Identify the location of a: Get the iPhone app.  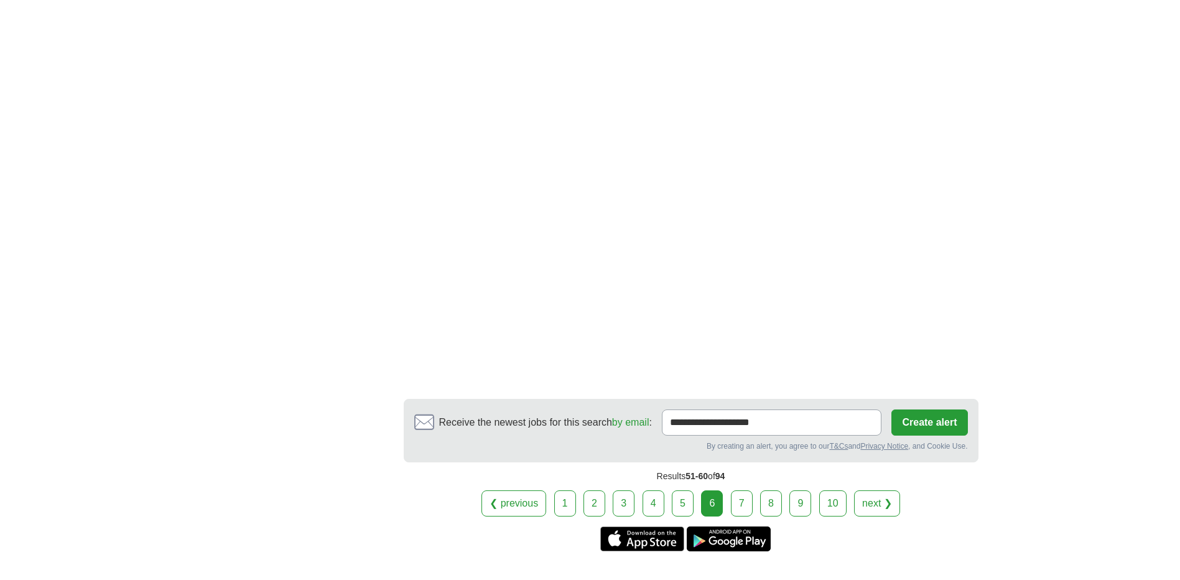
(642, 539).